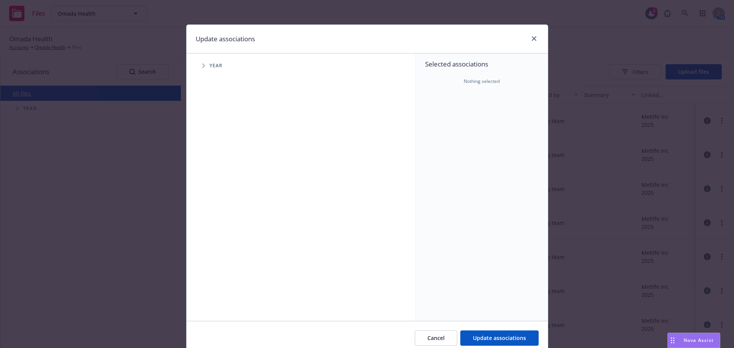 The width and height of the screenshot is (734, 348). Describe the element at coordinates (699, 340) in the screenshot. I see `span: Nova Assist` at that location.